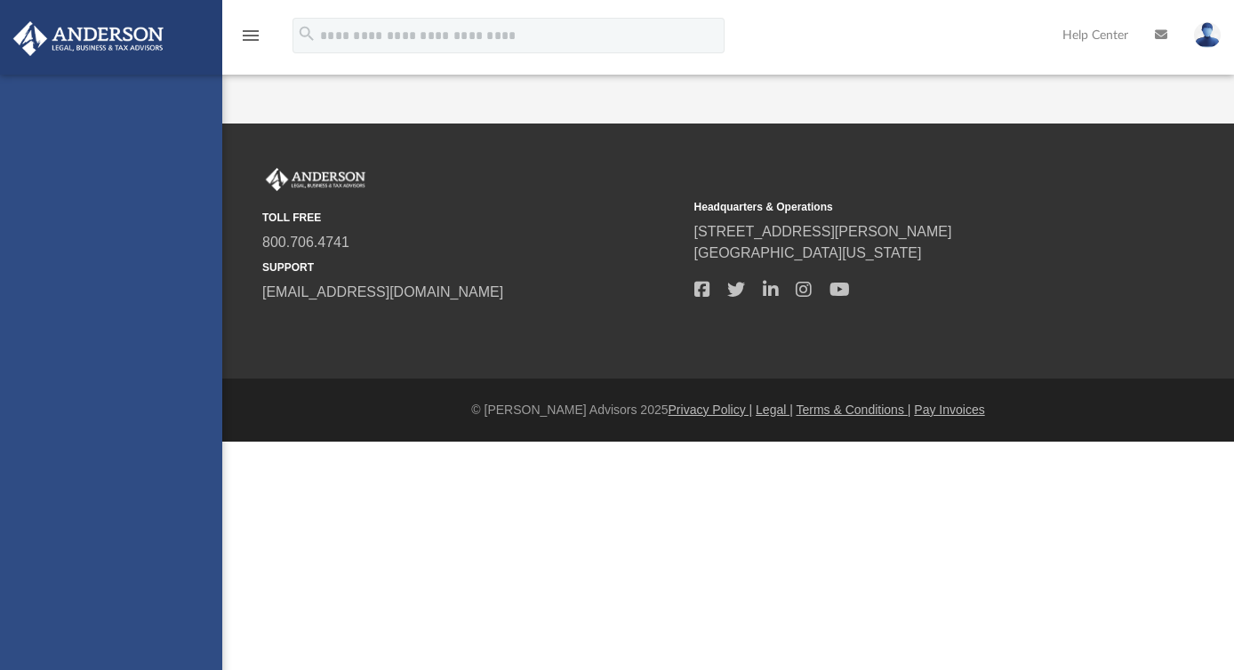 This screenshot has width=1234, height=670. I want to click on a: Terms & Conditions |, so click(853, 410).